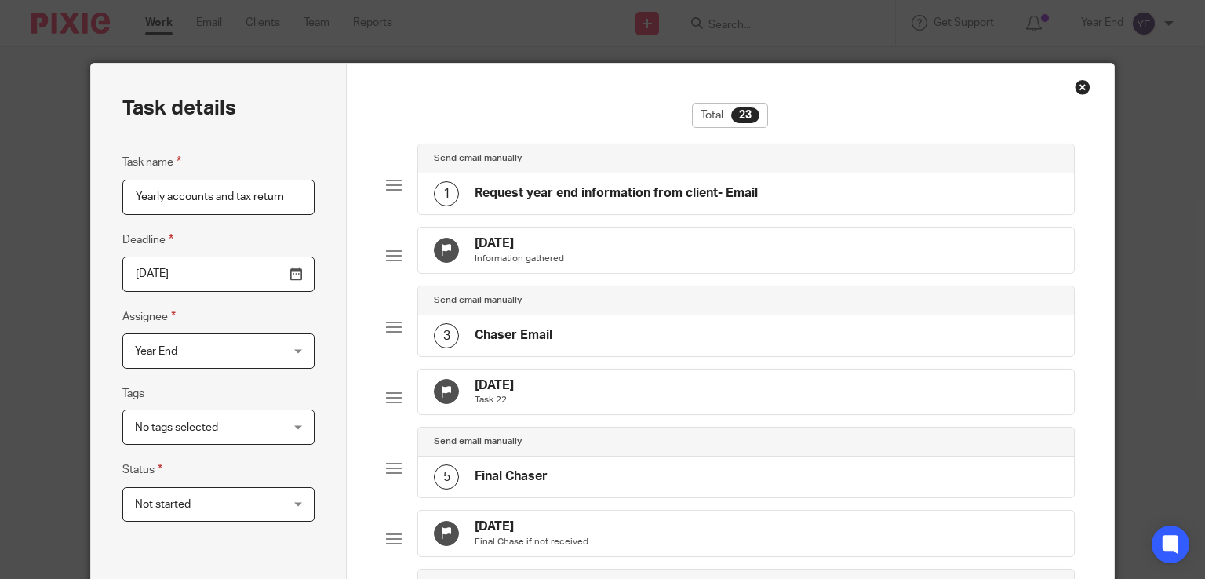 Image resolution: width=1205 pixels, height=579 pixels. What do you see at coordinates (511, 476) in the screenshot?
I see `h4: Final Chaser` at bounding box center [511, 476].